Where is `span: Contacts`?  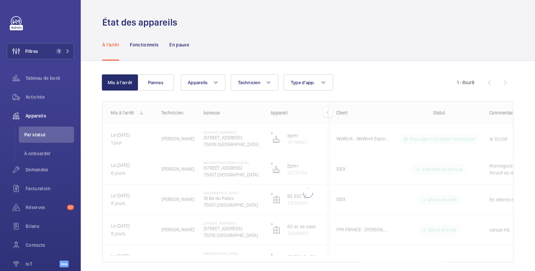
span: Contacts is located at coordinates (50, 245).